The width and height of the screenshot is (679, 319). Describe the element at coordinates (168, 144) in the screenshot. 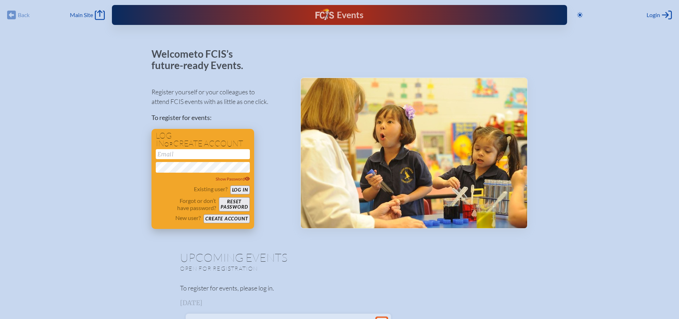

I see `span: or` at that location.